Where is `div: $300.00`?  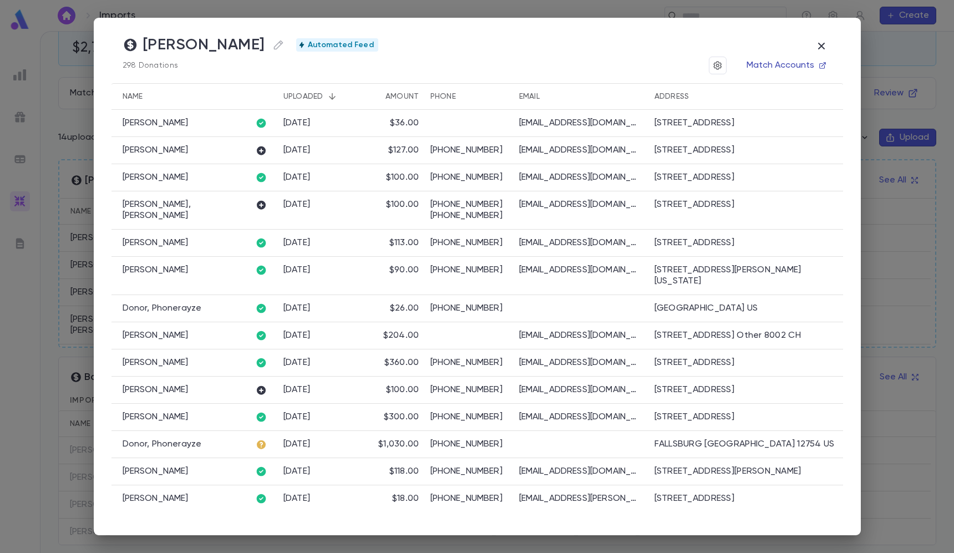 div: $300.00 is located at coordinates (402, 417).